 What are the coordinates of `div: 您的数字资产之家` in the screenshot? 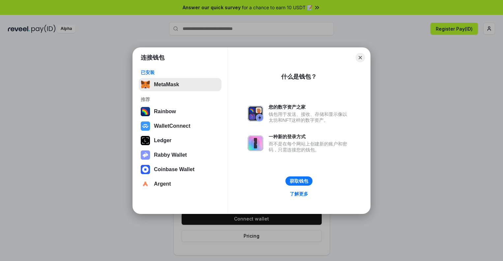 It's located at (309, 107).